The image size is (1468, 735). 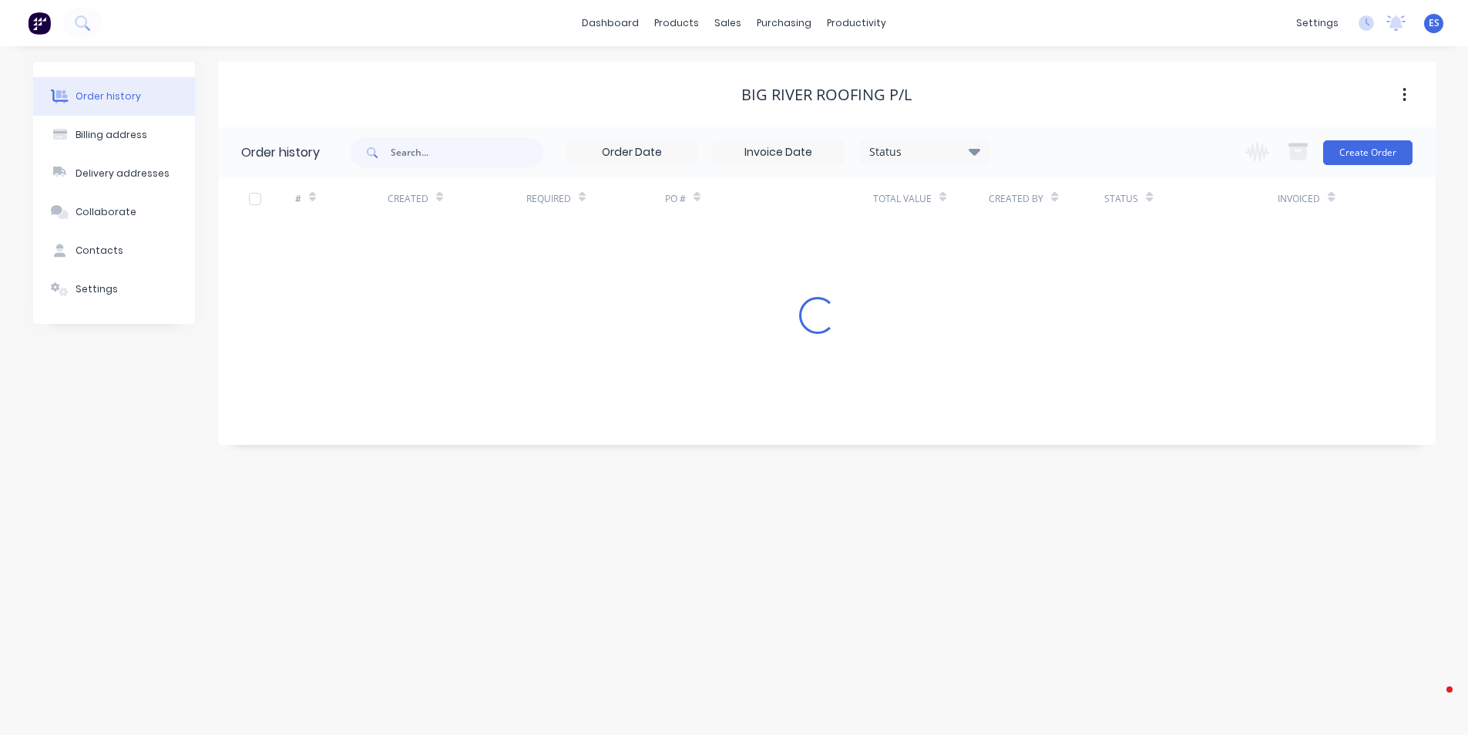 I want to click on div: Settings, so click(x=96, y=289).